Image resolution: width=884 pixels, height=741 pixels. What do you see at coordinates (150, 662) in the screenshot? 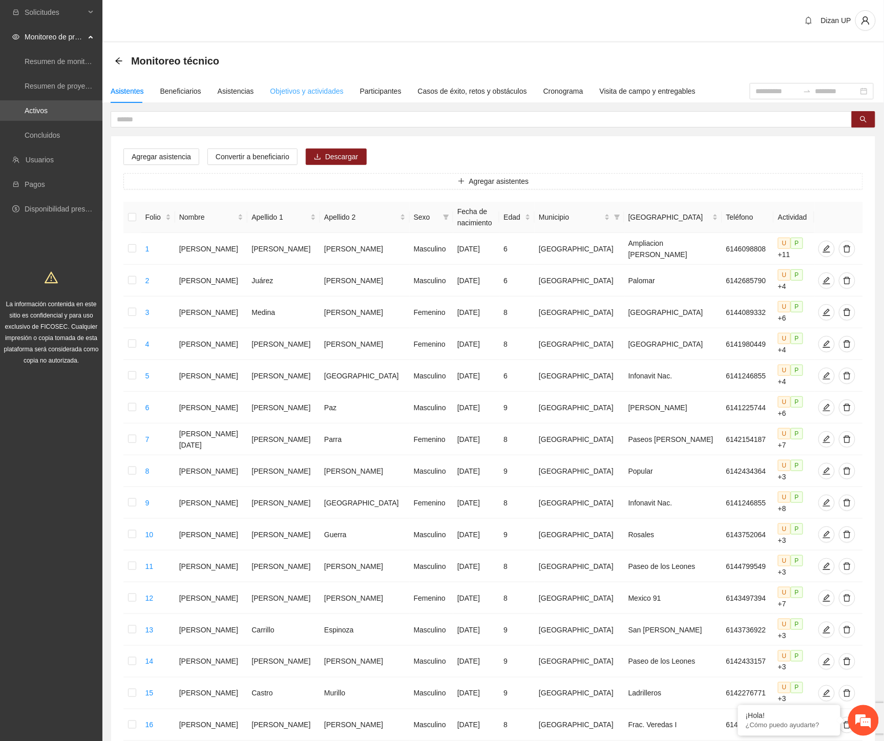
I see `a: 14` at bounding box center [150, 662].